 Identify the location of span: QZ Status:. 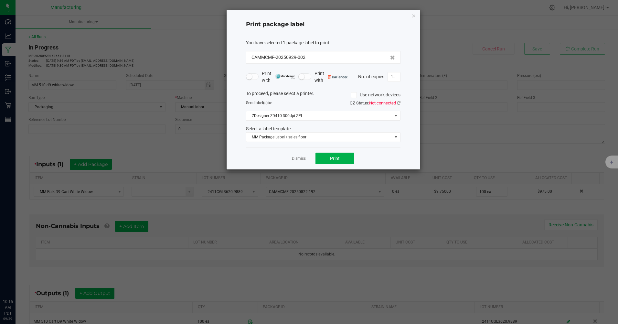
(375, 103).